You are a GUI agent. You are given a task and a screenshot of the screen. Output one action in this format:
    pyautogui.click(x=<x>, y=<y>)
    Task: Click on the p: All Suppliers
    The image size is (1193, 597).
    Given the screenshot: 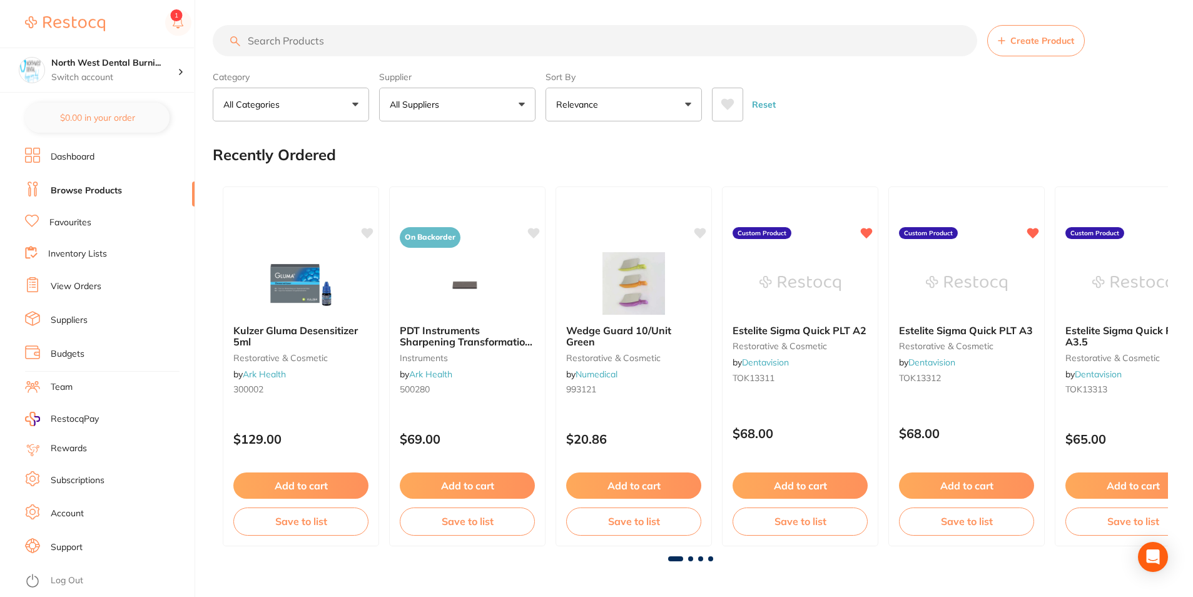 What is the action you would take?
    pyautogui.click(x=417, y=104)
    